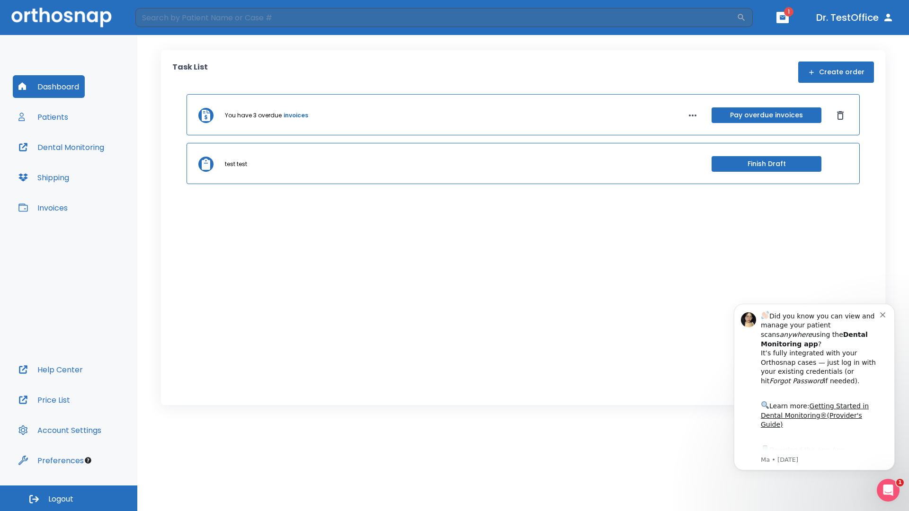 Image resolution: width=909 pixels, height=511 pixels. Describe the element at coordinates (49, 87) in the screenshot. I see `a: Dashboard` at that location.